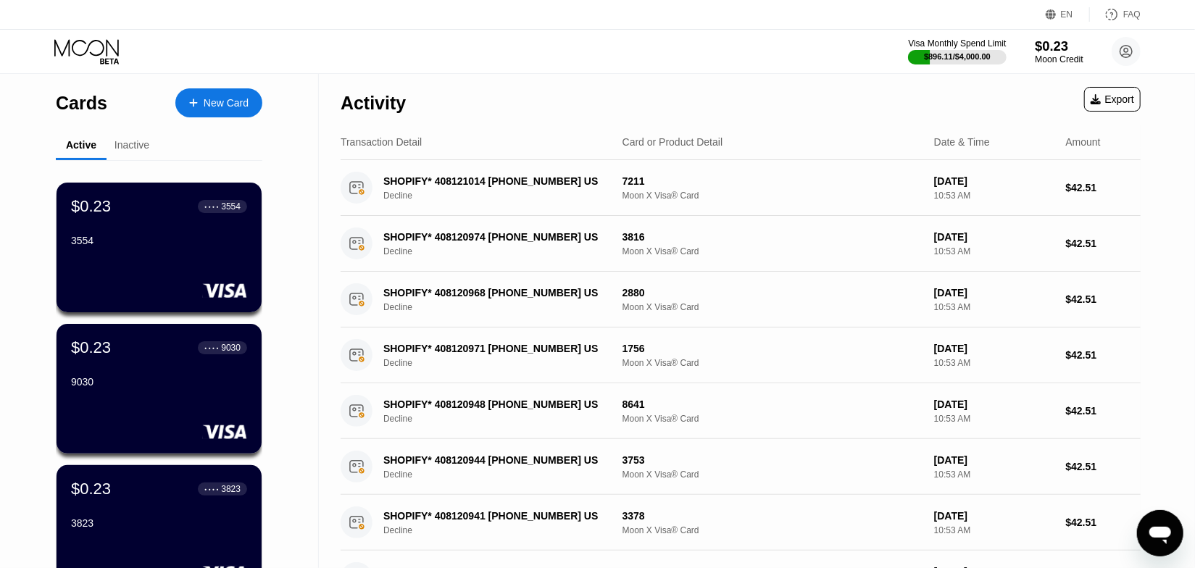 The width and height of the screenshot is (1195, 568). Describe the element at coordinates (772, 237) in the screenshot. I see `div: 3816` at that location.